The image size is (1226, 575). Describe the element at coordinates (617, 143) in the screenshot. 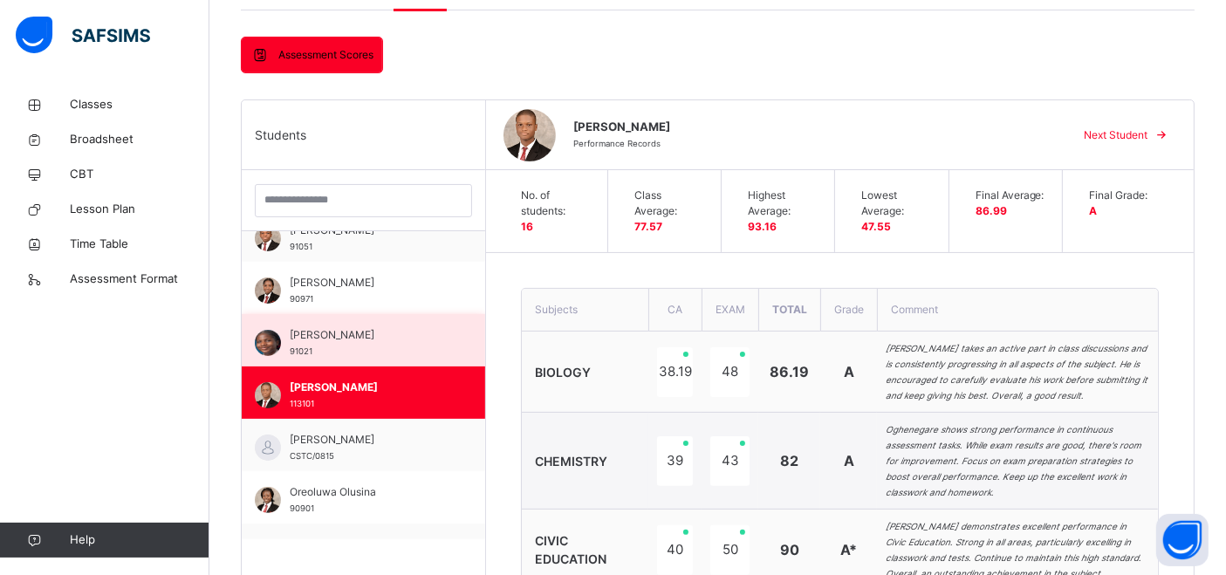

I see `span: Performance Records` at that location.